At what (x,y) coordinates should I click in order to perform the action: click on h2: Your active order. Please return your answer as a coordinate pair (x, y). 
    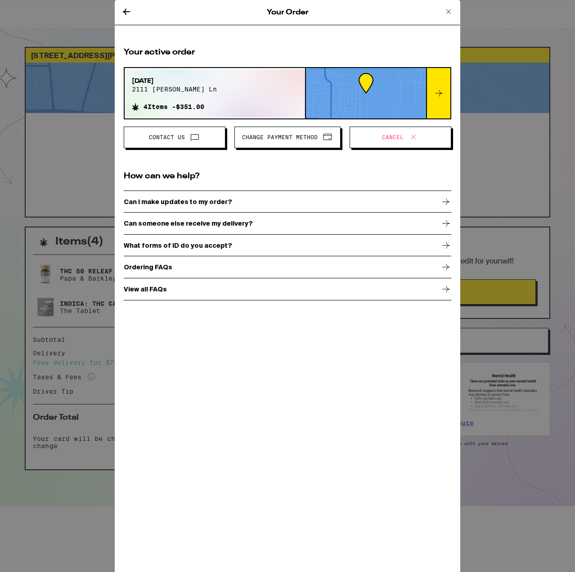
    Looking at the image, I should click on (288, 52).